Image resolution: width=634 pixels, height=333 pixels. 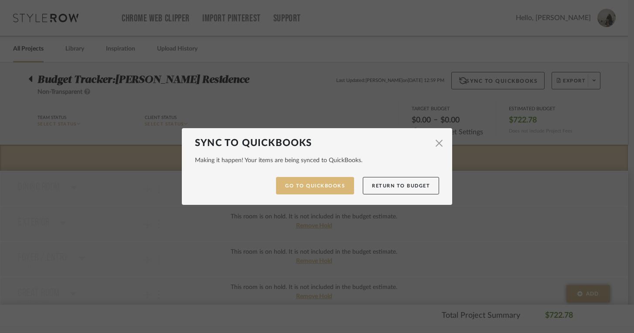 I want to click on div: Sync to QuickBooks, so click(x=317, y=143).